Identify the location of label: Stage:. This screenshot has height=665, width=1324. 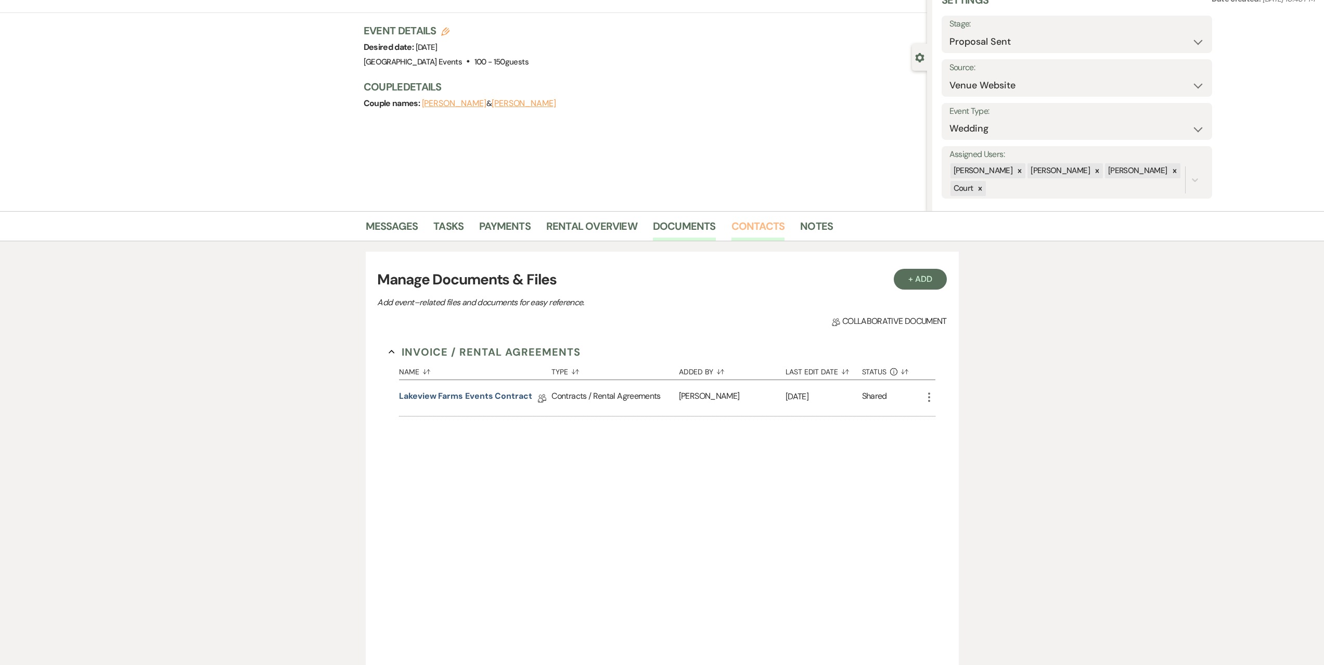
(1077, 24).